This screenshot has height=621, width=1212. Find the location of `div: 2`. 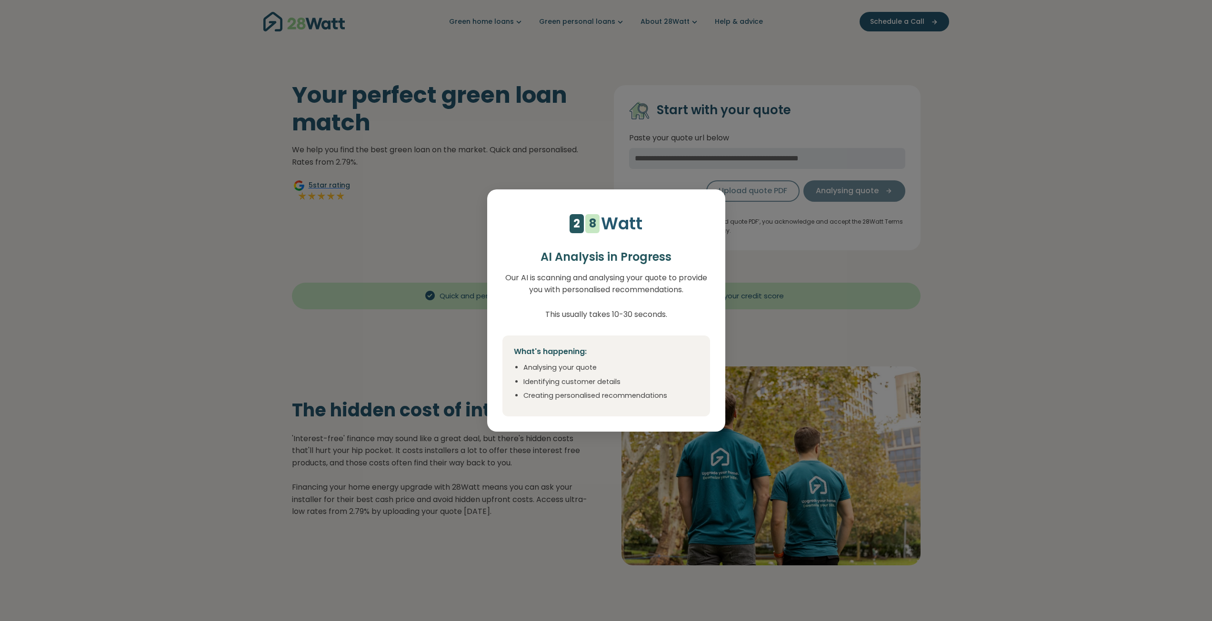

div: 2 is located at coordinates (577, 224).